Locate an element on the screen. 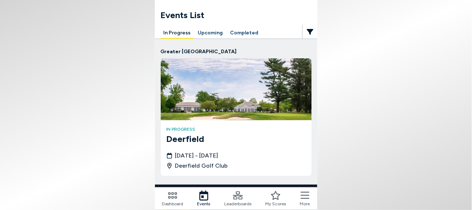 The image size is (472, 210). span: Leaderboards is located at coordinates (238, 204).